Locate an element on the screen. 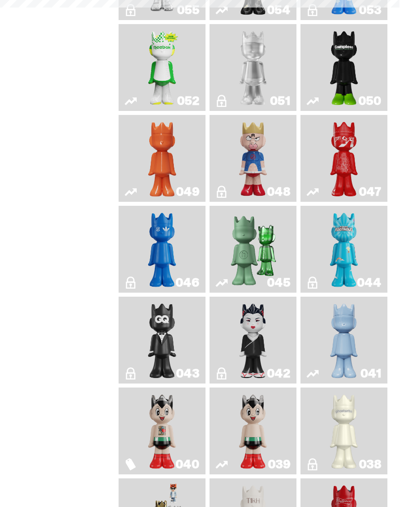  img: Sei Less is located at coordinates (253, 340).